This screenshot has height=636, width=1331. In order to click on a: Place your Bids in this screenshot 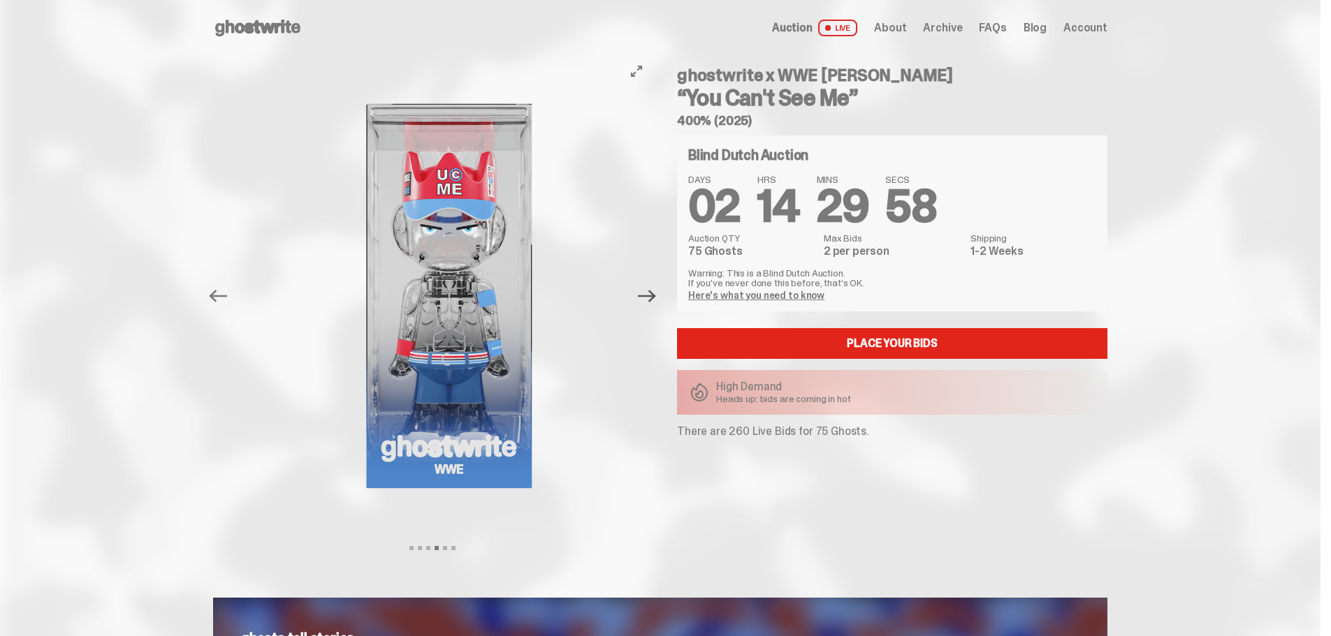, I will do `click(892, 344)`.